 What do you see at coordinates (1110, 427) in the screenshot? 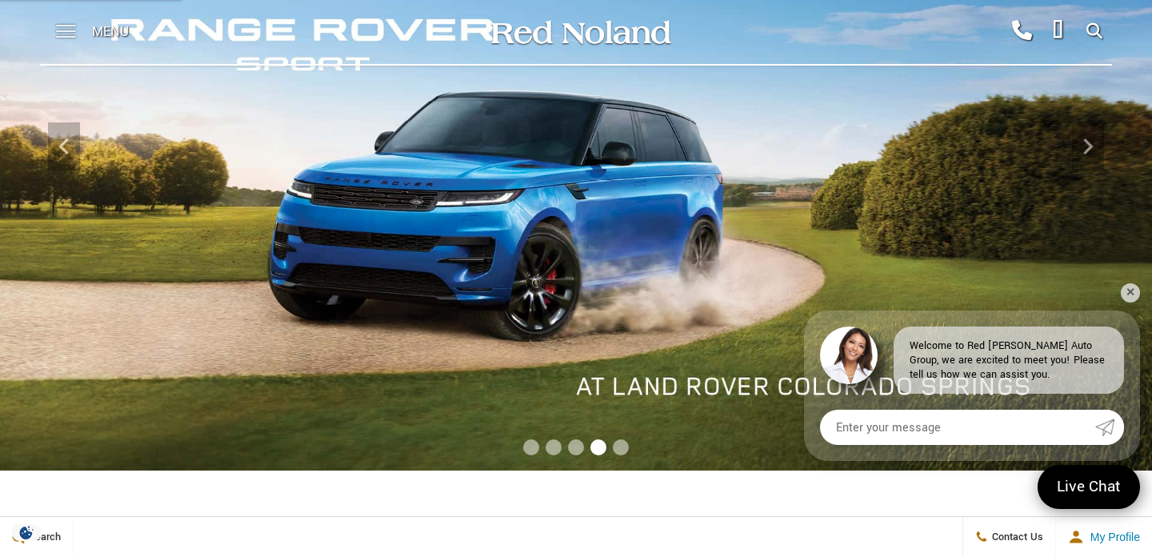
I see `a: Submit` at bounding box center [1110, 427].